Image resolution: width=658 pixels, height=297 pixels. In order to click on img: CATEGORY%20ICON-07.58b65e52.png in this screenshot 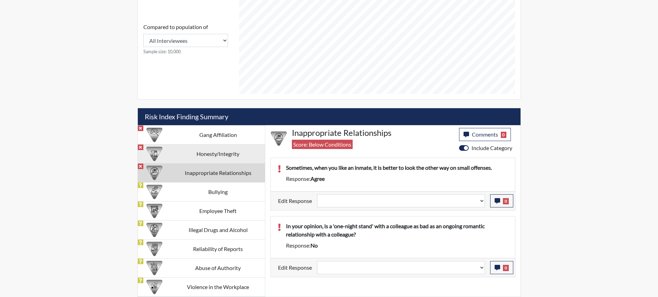, I will do `click(155, 211)`.